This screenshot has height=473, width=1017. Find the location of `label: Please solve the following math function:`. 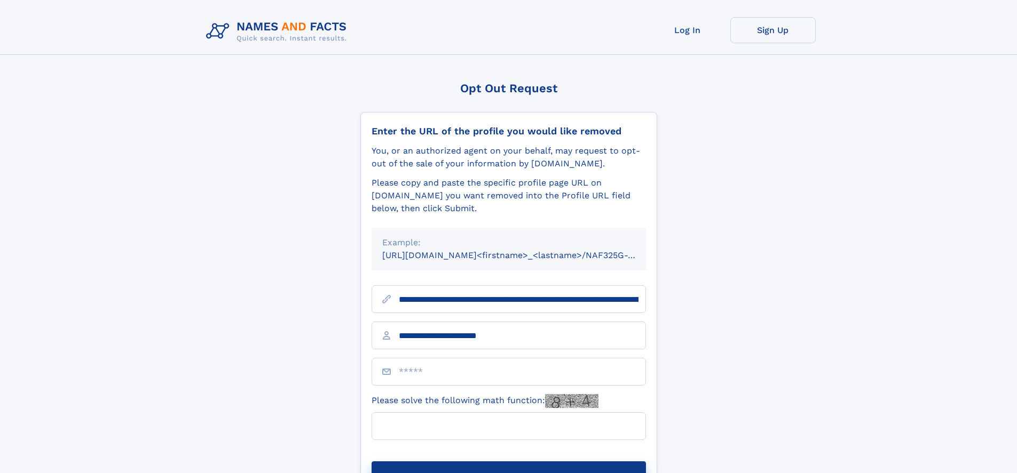

label: Please solve the following math function: is located at coordinates (485, 401).